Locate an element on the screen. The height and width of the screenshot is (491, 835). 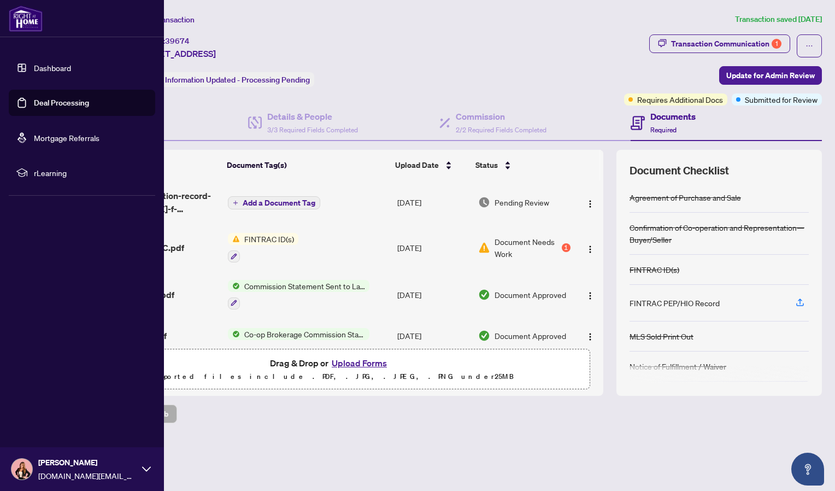
span: Drag & Drop orUpload FormsSupported files include .PDF, .JPG, .JPEG, .PNG under25MB is located at coordinates (330, 370).